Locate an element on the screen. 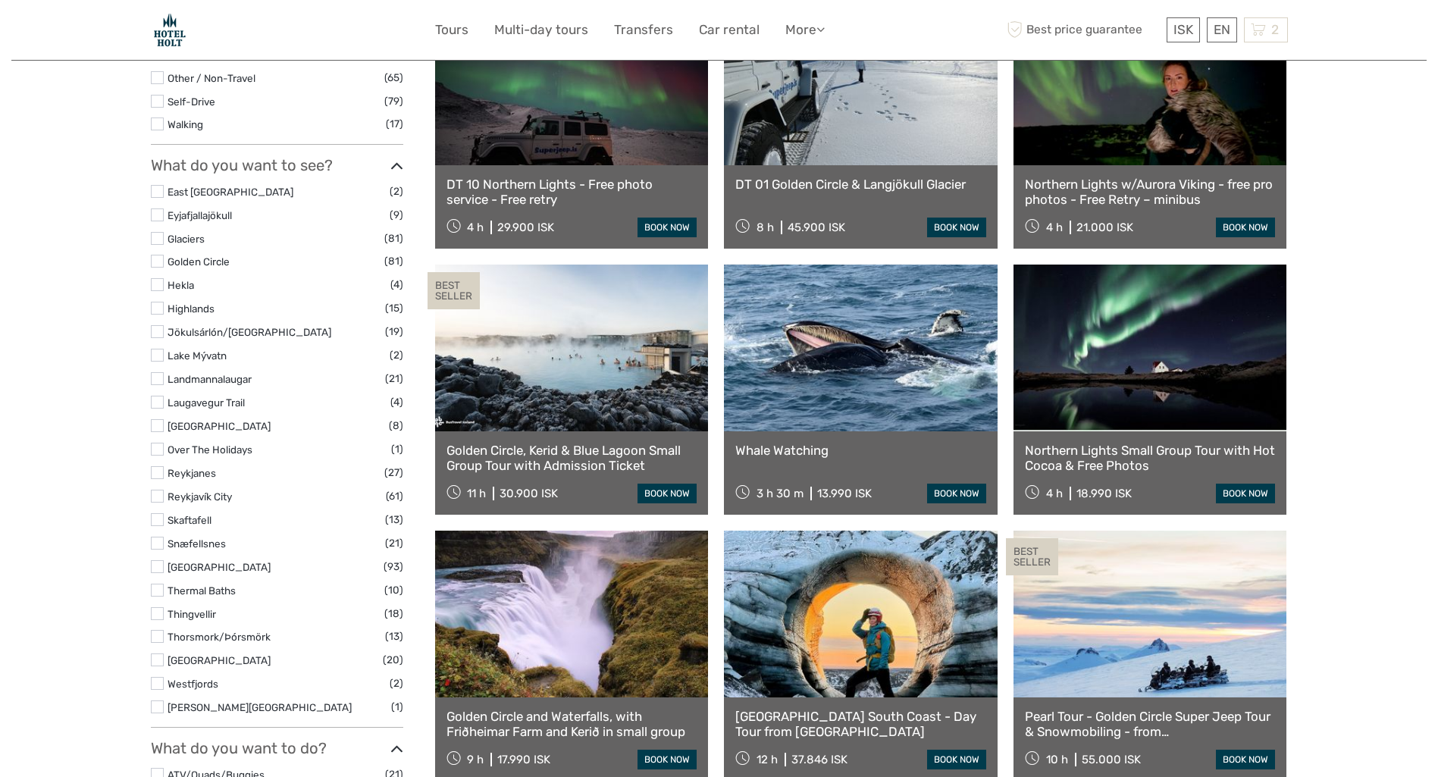  span: (27) is located at coordinates (394, 472).